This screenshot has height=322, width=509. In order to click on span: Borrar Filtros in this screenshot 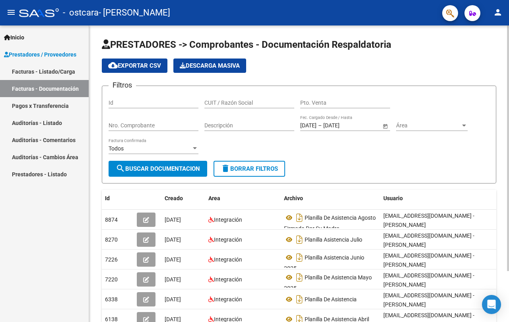, I will do `click(249, 169)`.